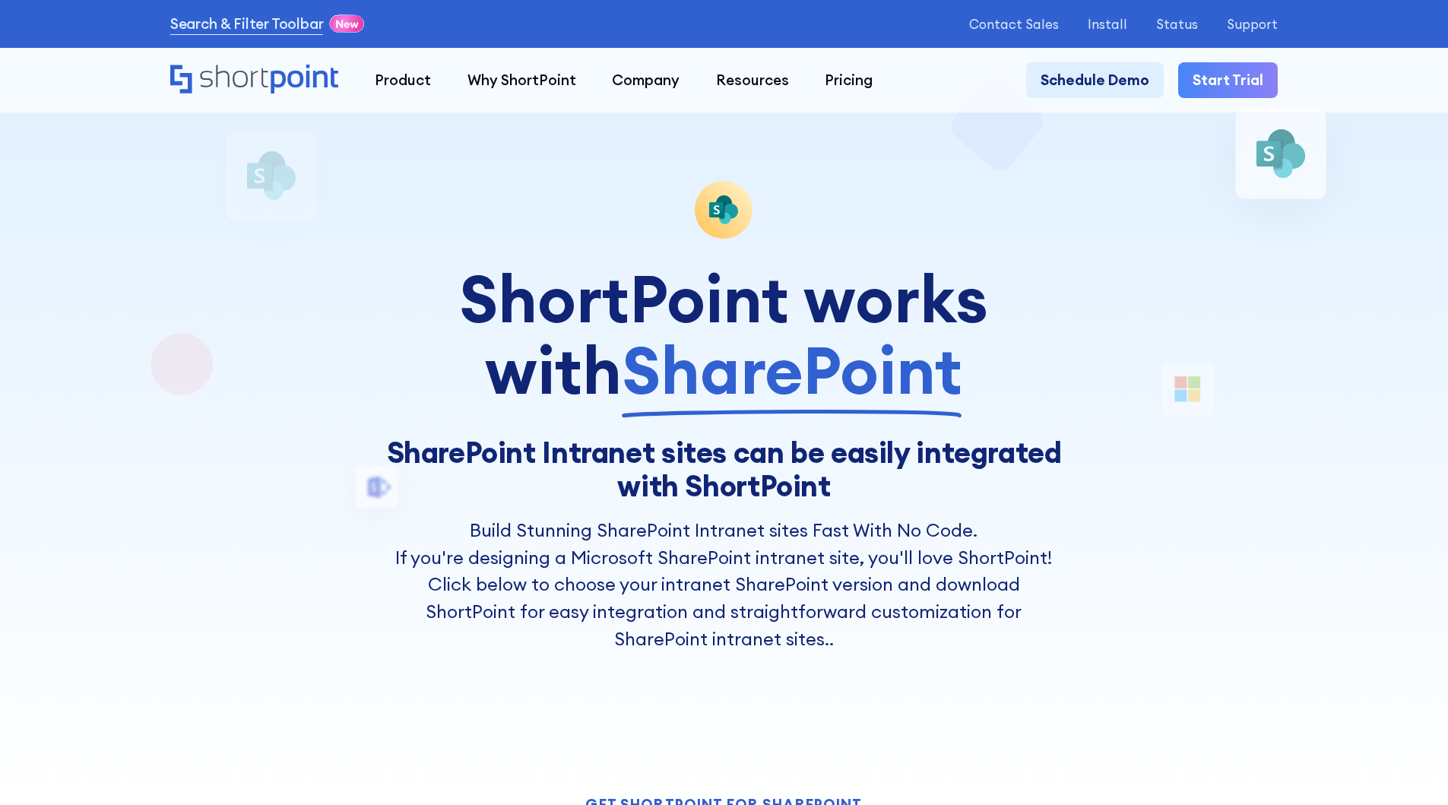 The width and height of the screenshot is (1448, 805). What do you see at coordinates (723, 598) in the screenshot?
I see `p: If you're designing a Microsoft SharePoint intranet site, you'll love ShortPoint! Click below to ...` at bounding box center [723, 598].